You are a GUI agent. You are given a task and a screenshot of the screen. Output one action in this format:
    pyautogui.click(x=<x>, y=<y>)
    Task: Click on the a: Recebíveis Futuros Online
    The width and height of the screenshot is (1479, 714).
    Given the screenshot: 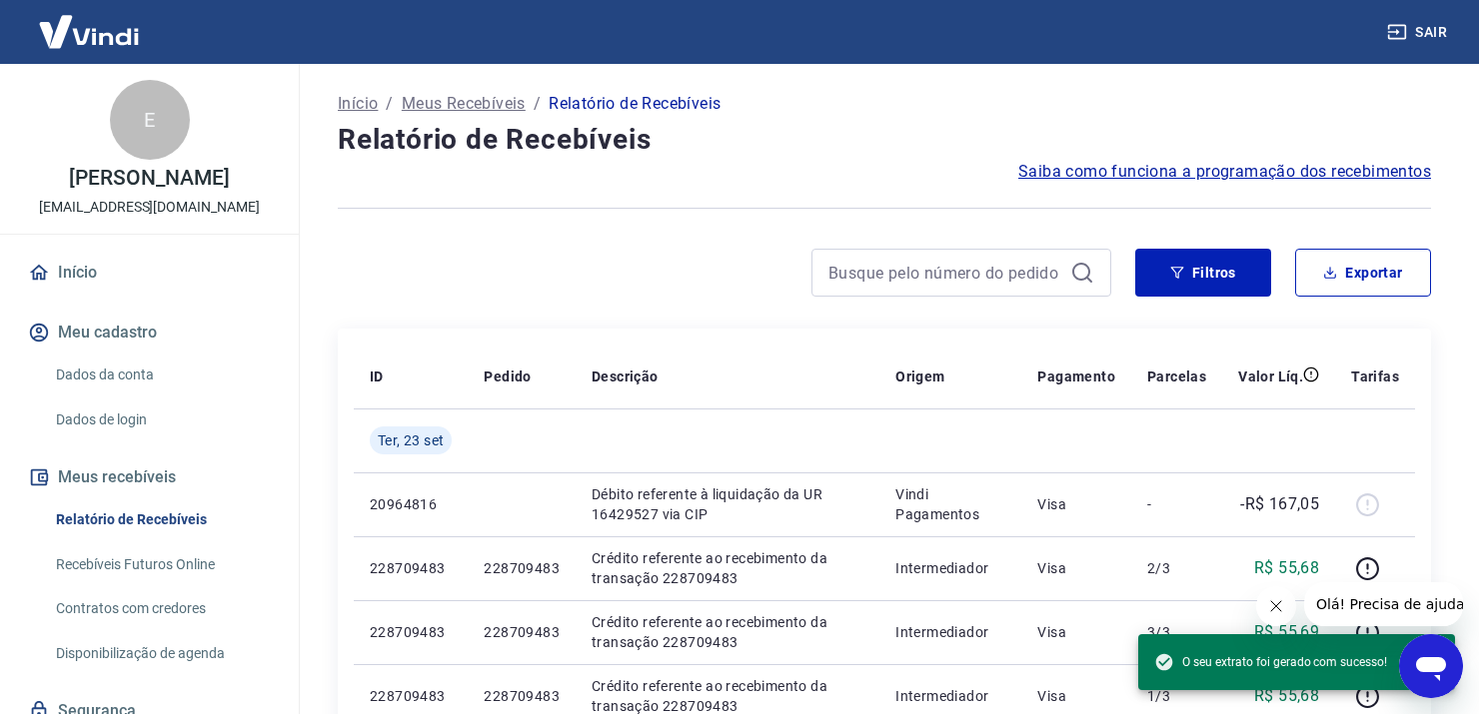 What is the action you would take?
    pyautogui.click(x=161, y=565)
    